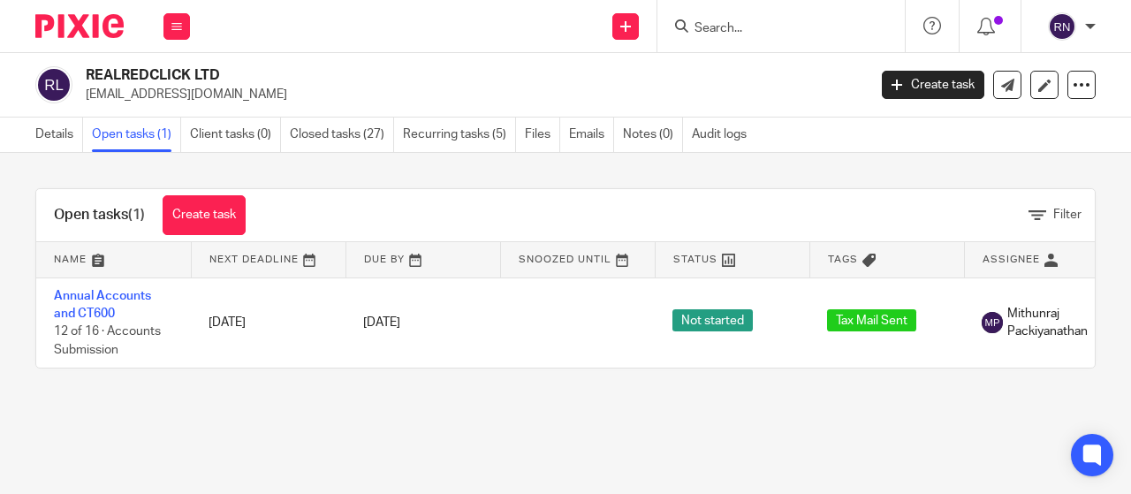  Describe the element at coordinates (107, 340) in the screenshot. I see `span: 12 of 16 · Accounts Submission` at that location.